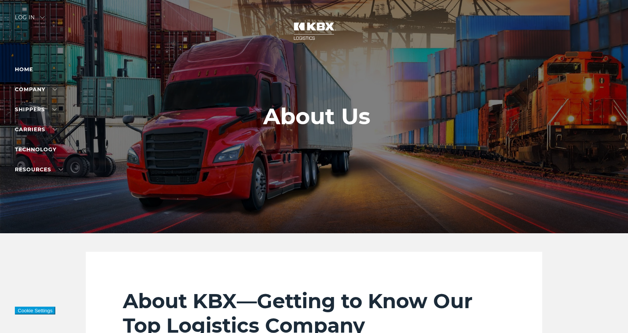 This screenshot has height=333, width=628. Describe the element at coordinates (24, 69) in the screenshot. I see `a: Home` at that location.